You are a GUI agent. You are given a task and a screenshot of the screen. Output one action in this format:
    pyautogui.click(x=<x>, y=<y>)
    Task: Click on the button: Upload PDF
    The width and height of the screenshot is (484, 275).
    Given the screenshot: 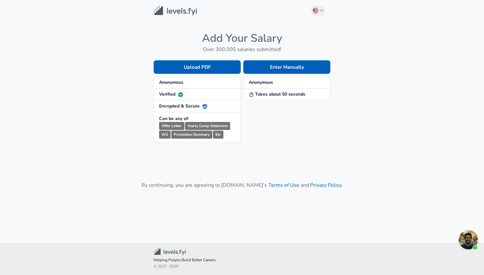 What is the action you would take?
    pyautogui.click(x=197, y=67)
    